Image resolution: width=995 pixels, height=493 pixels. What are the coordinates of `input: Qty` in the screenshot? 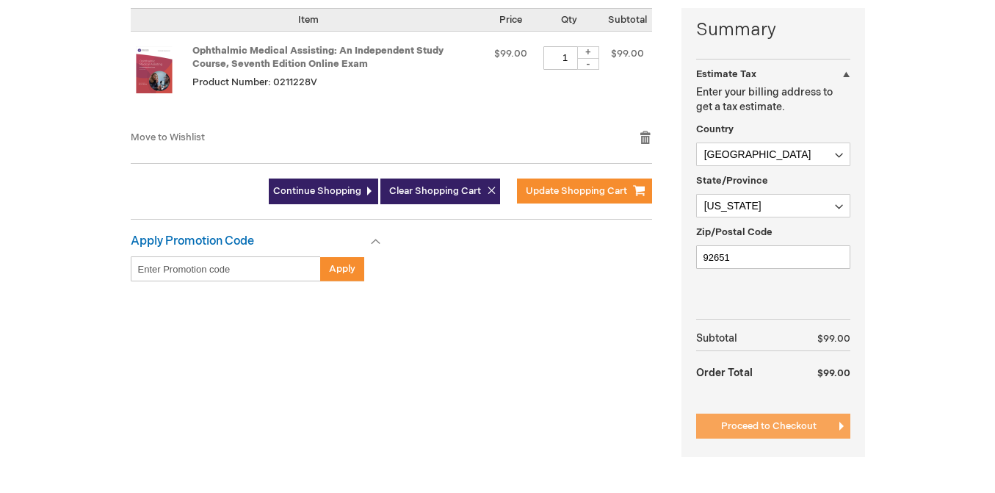 It's located at (565, 58).